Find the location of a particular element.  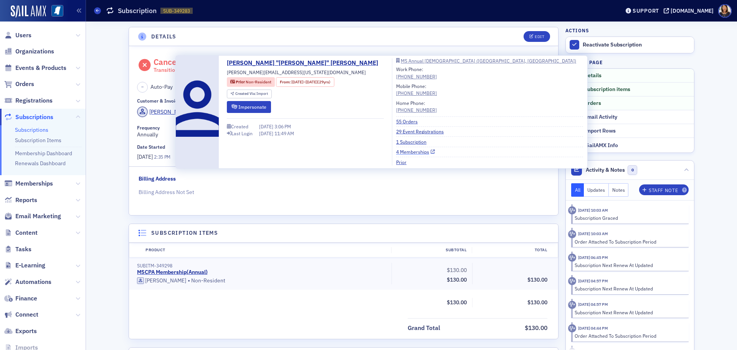

div: Non-Resident is located at coordinates (261, 280).